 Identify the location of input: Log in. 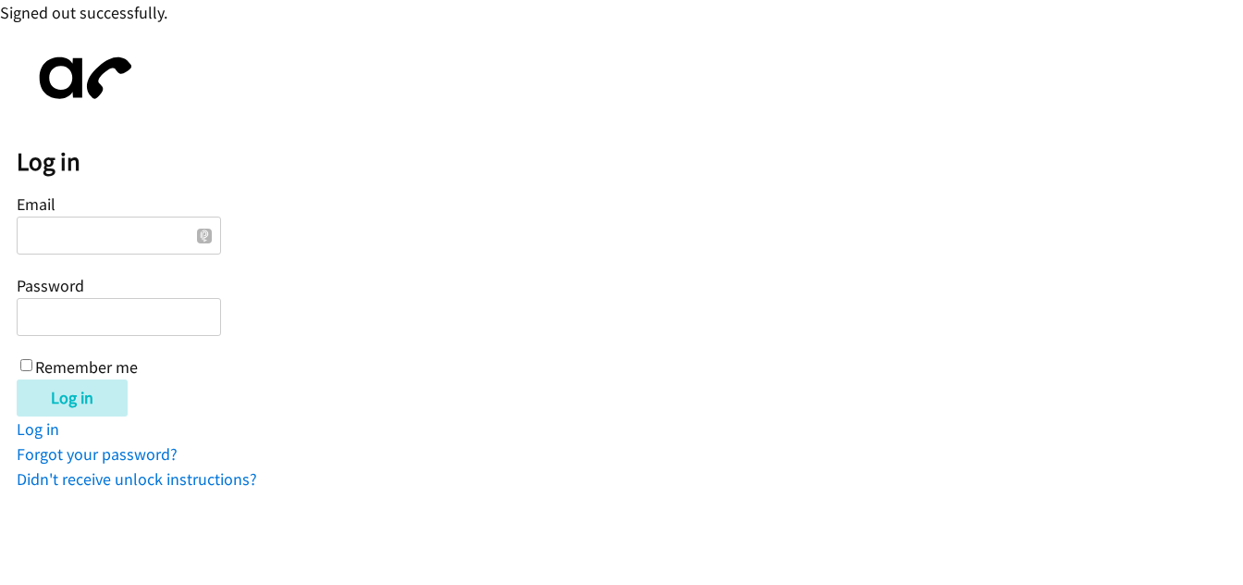
(72, 398).